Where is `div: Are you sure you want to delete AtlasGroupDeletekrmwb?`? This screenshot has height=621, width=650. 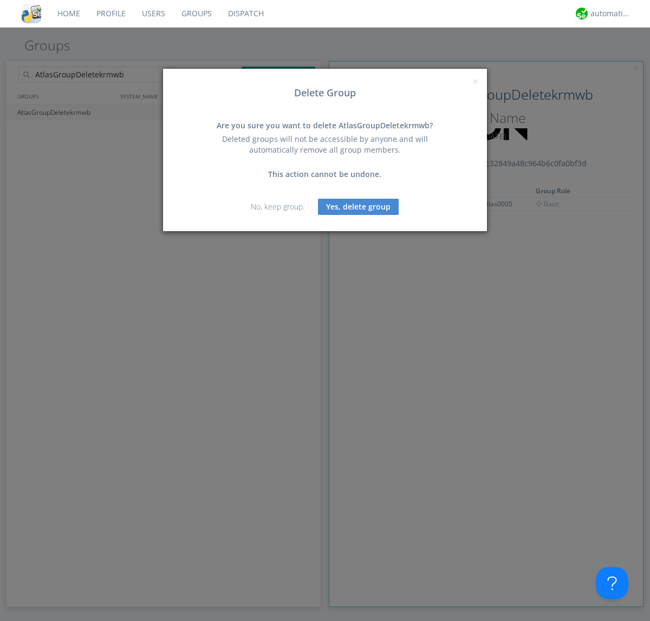 div: Are you sure you want to delete AtlasGroupDeletekrmwb? is located at coordinates (325, 126).